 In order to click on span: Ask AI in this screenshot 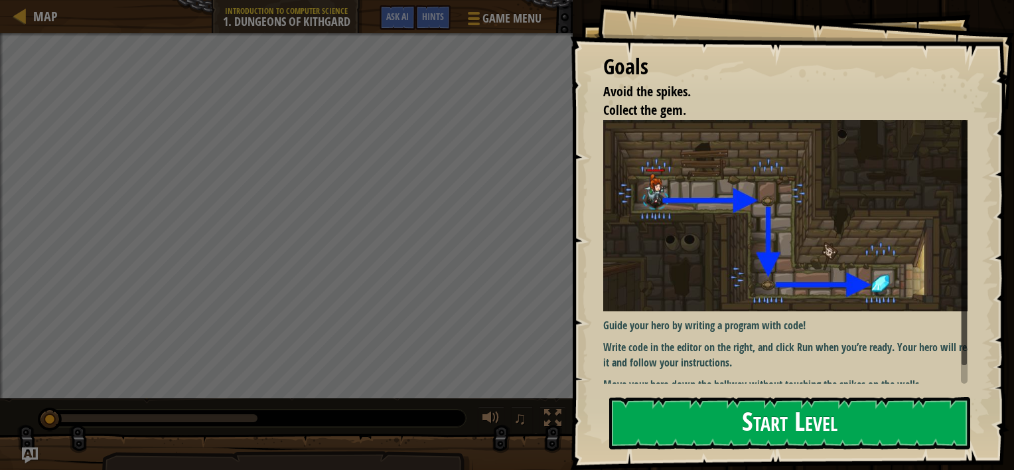, I will do `click(397, 16)`.